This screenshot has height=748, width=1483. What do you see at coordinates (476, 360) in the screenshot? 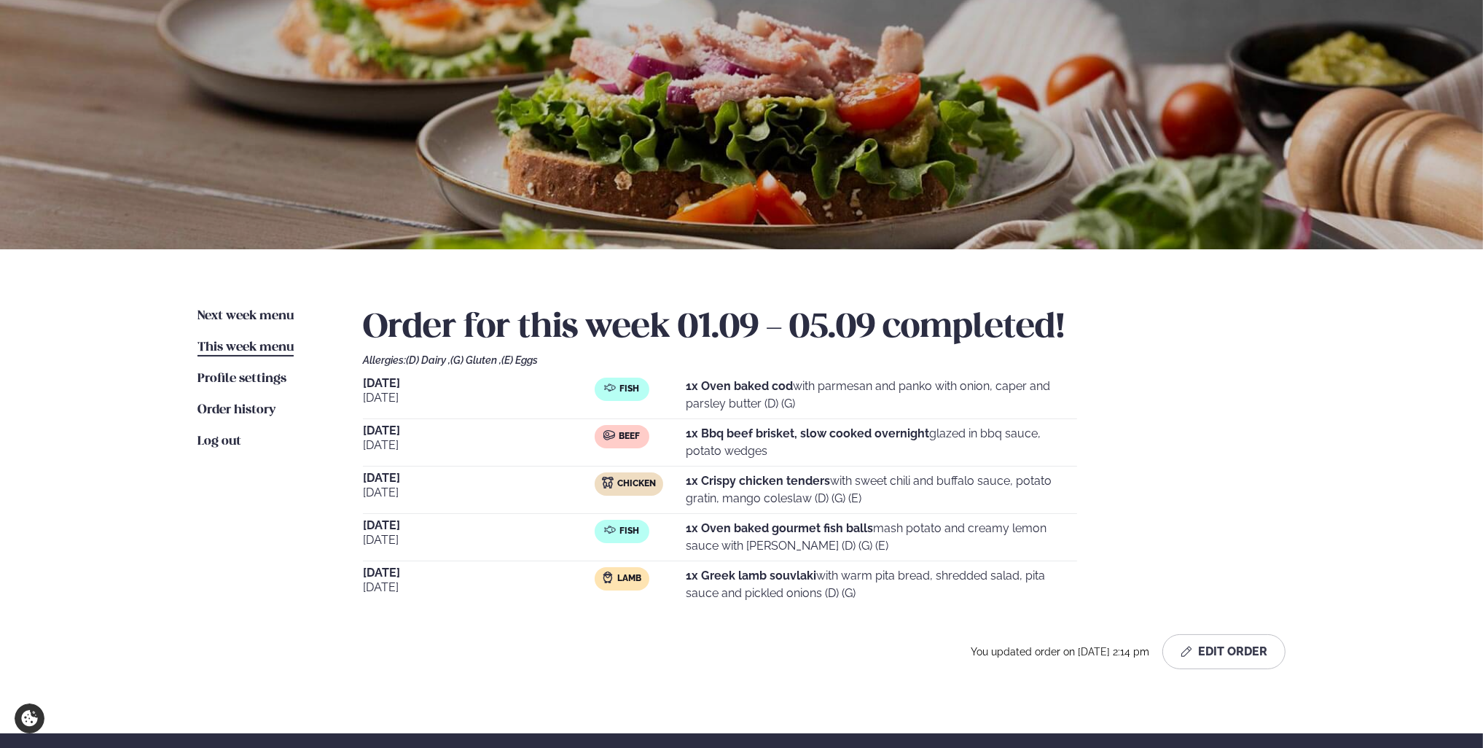
I see `span: (G) Gluten ,` at bounding box center [476, 360].